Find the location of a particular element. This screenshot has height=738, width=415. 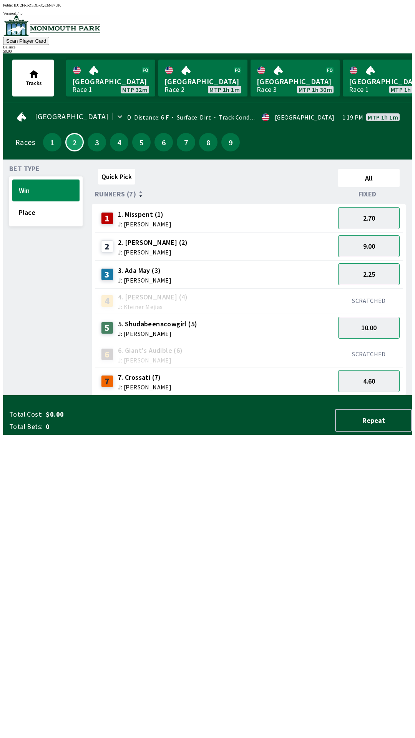

div: 6 is located at coordinates (107, 354).